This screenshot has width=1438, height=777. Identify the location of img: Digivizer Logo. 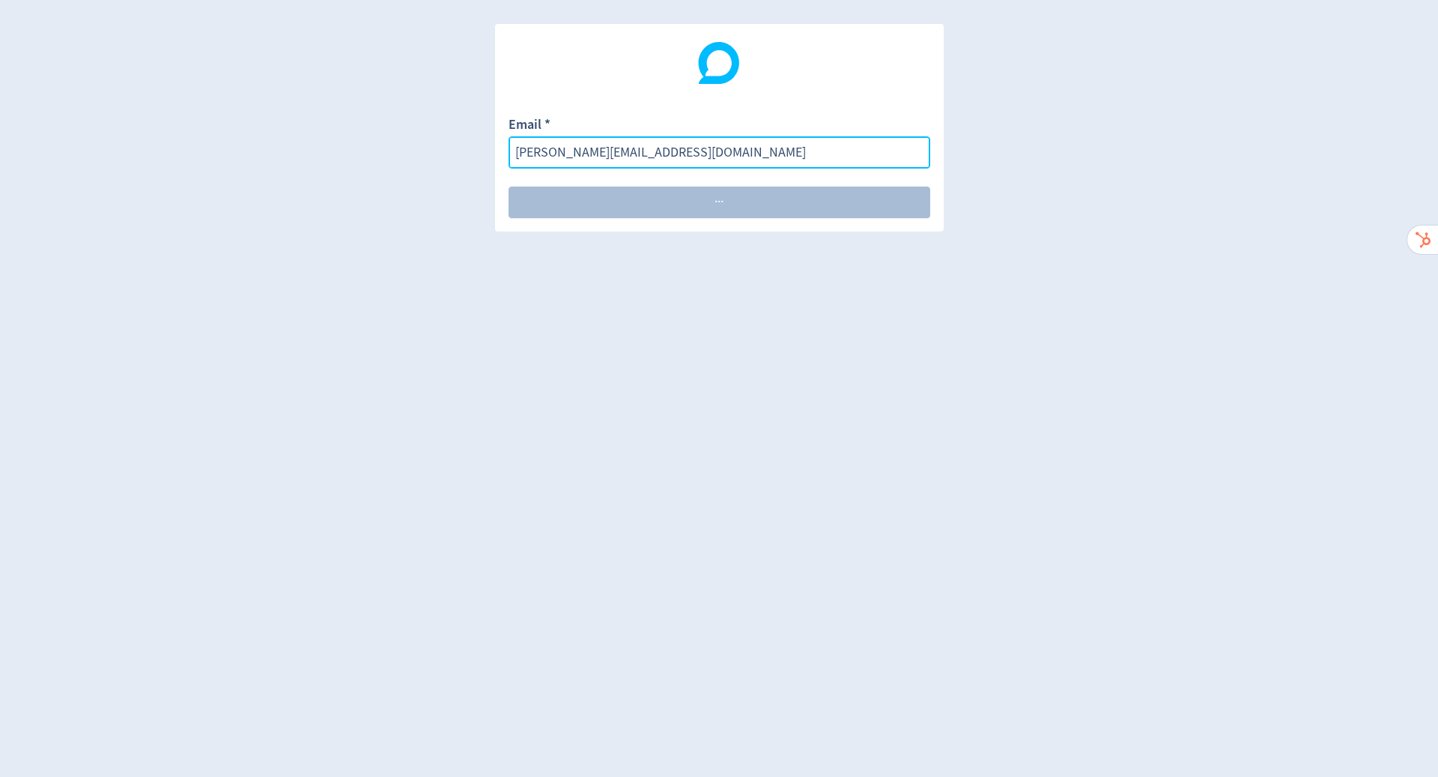
(719, 63).